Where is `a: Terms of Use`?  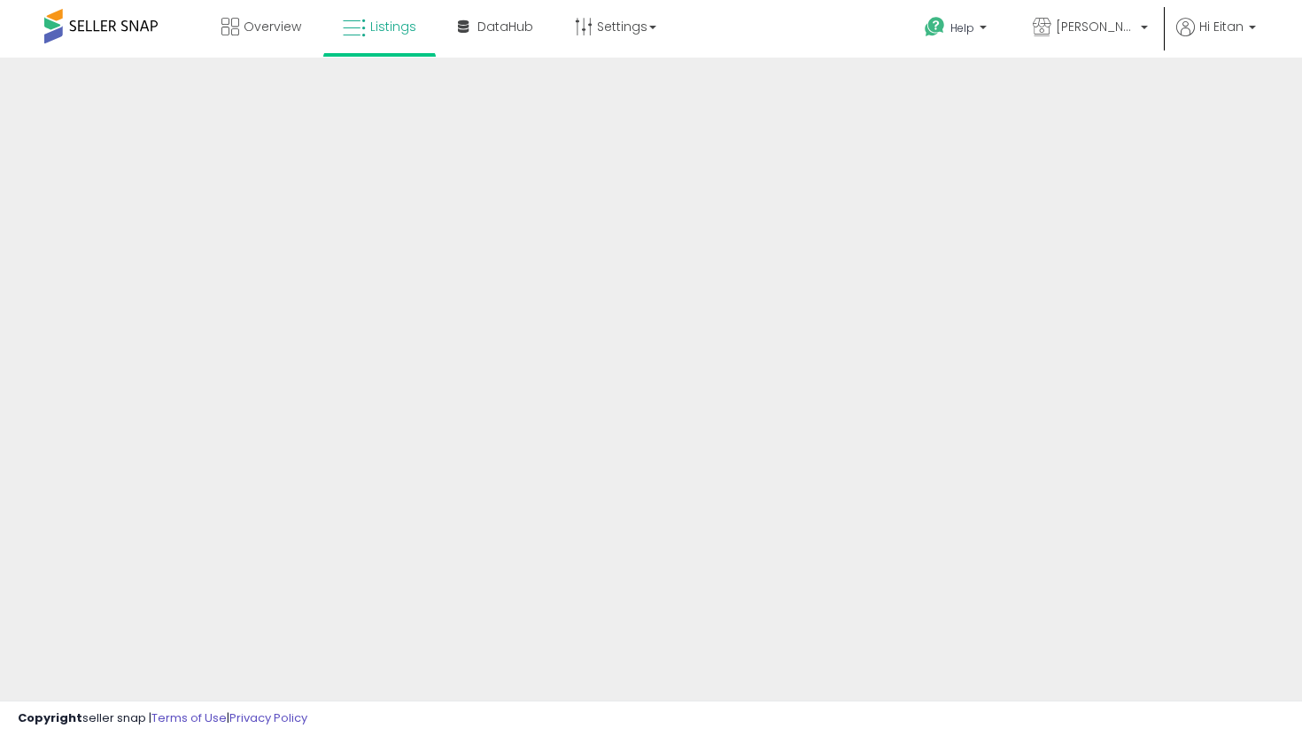
a: Terms of Use is located at coordinates (189, 717).